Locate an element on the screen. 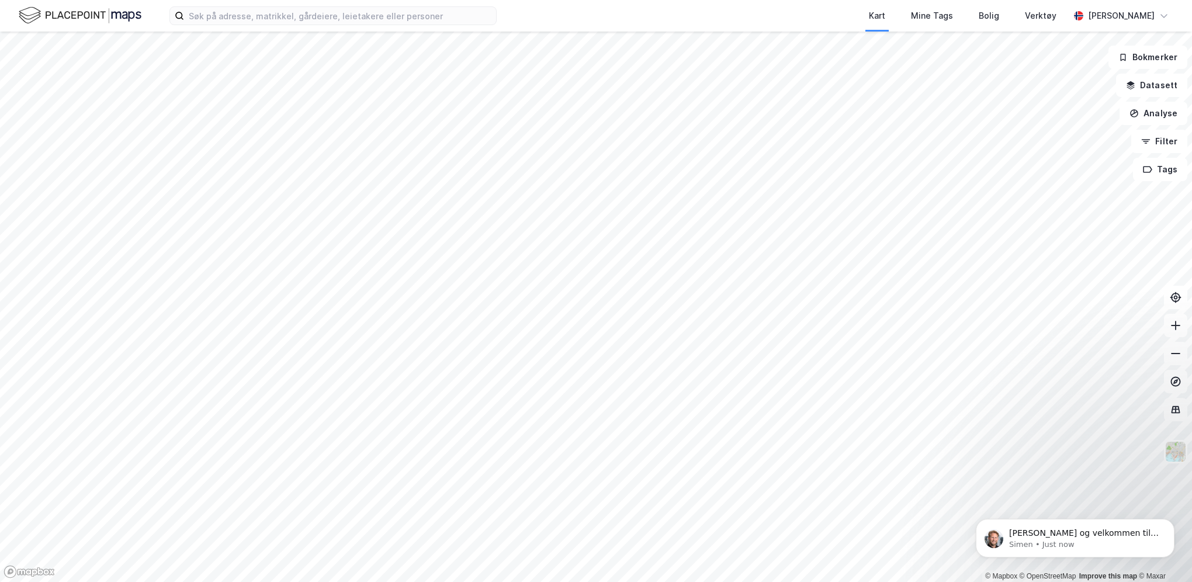 Image resolution: width=1192 pixels, height=582 pixels. input: Søk på adresse, matrikkel, gårdeiere, leietakere eller personer is located at coordinates (340, 16).